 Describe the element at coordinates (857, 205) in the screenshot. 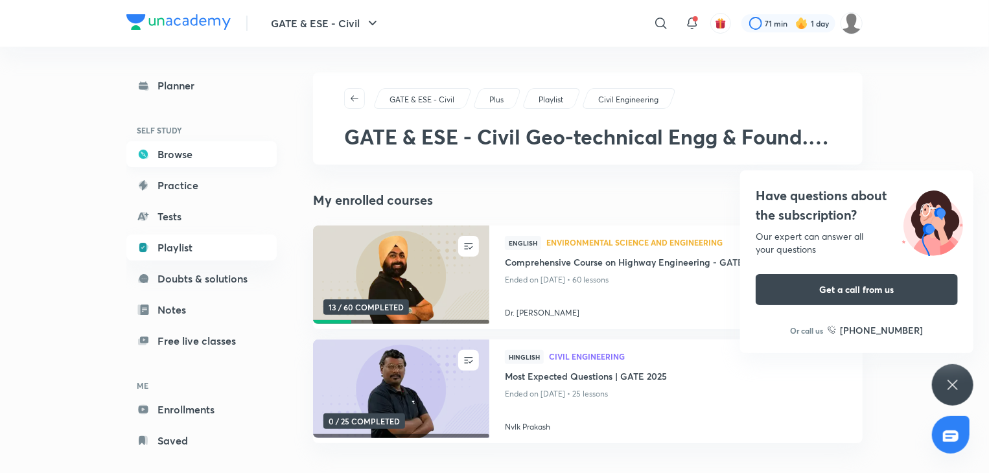

I see `h4: Have questions about the subscription?` at that location.